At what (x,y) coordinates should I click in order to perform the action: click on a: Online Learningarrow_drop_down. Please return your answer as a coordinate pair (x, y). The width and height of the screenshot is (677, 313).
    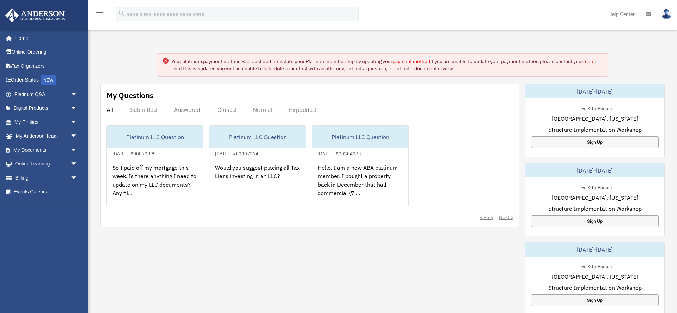
    Looking at the image, I should click on (47, 164).